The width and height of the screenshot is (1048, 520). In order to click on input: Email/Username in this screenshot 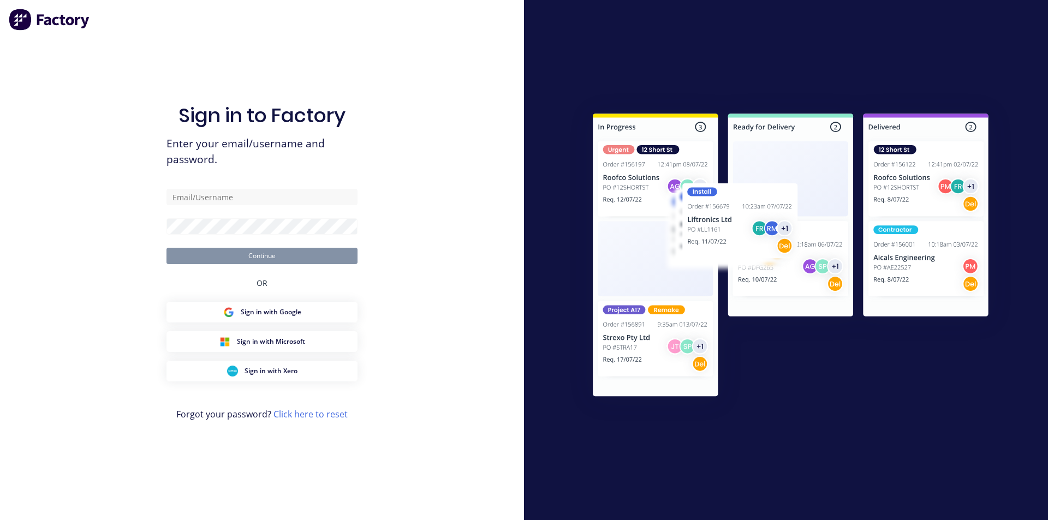, I will do `click(262, 197)`.